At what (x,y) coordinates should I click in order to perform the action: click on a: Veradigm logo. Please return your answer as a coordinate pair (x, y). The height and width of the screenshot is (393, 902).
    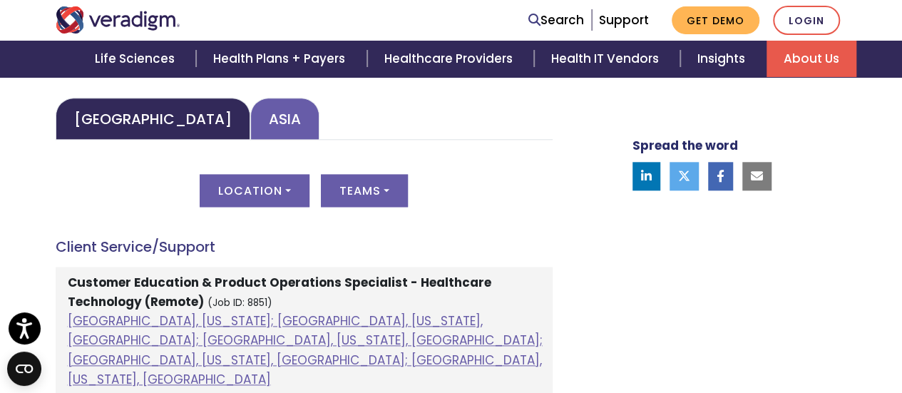
    Looking at the image, I should click on (118, 20).